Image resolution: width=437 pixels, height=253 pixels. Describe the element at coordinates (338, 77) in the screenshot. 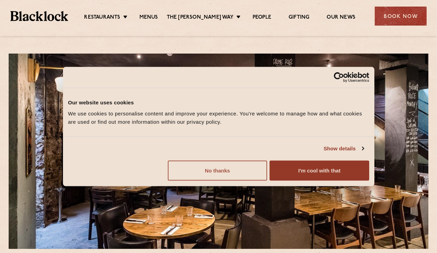

I see `a: Usercentrics Cookiebot - opens in a new window` at that location.